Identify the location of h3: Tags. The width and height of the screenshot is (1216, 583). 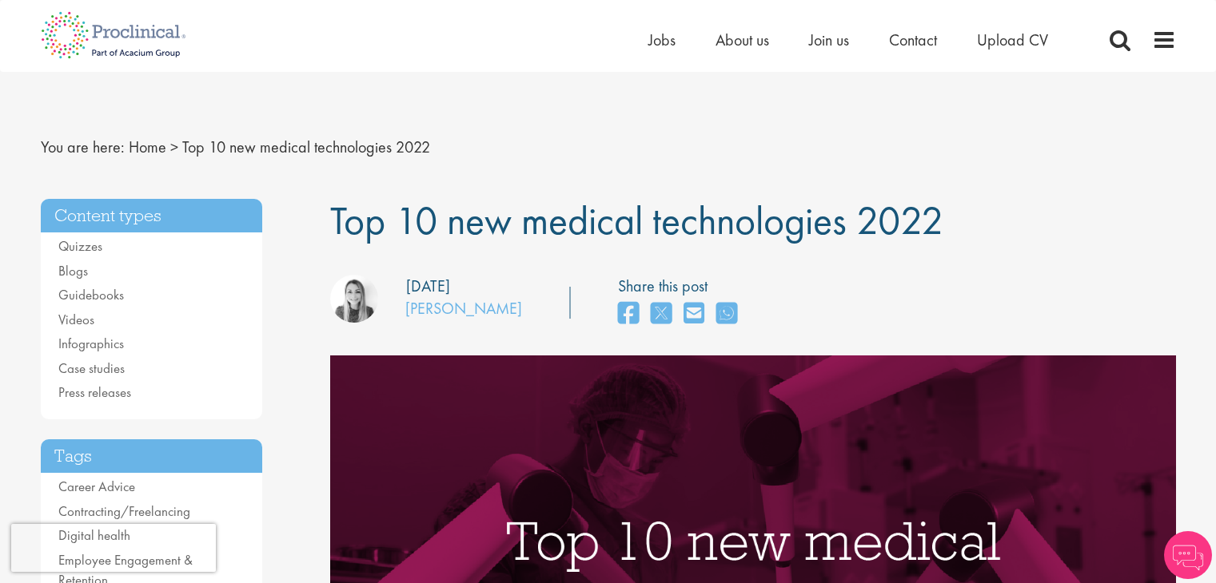
(152, 456).